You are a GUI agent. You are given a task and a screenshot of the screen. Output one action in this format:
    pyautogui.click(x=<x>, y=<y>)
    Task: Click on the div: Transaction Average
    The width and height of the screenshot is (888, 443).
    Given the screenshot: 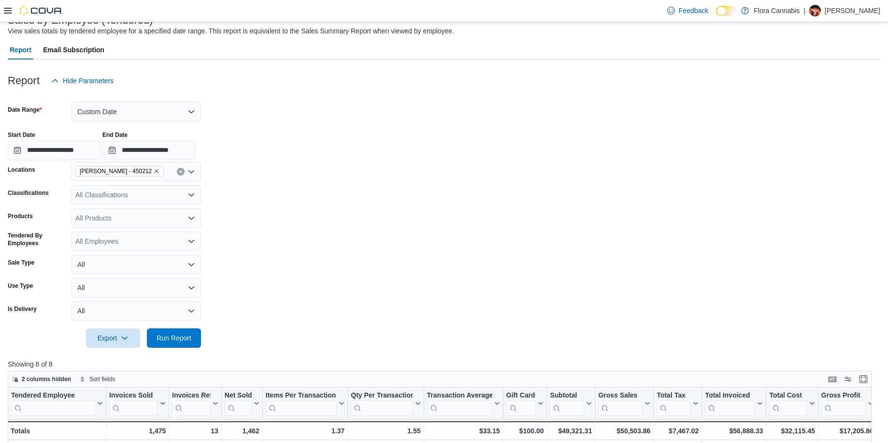 What is the action you would take?
    pyautogui.click(x=460, y=395)
    